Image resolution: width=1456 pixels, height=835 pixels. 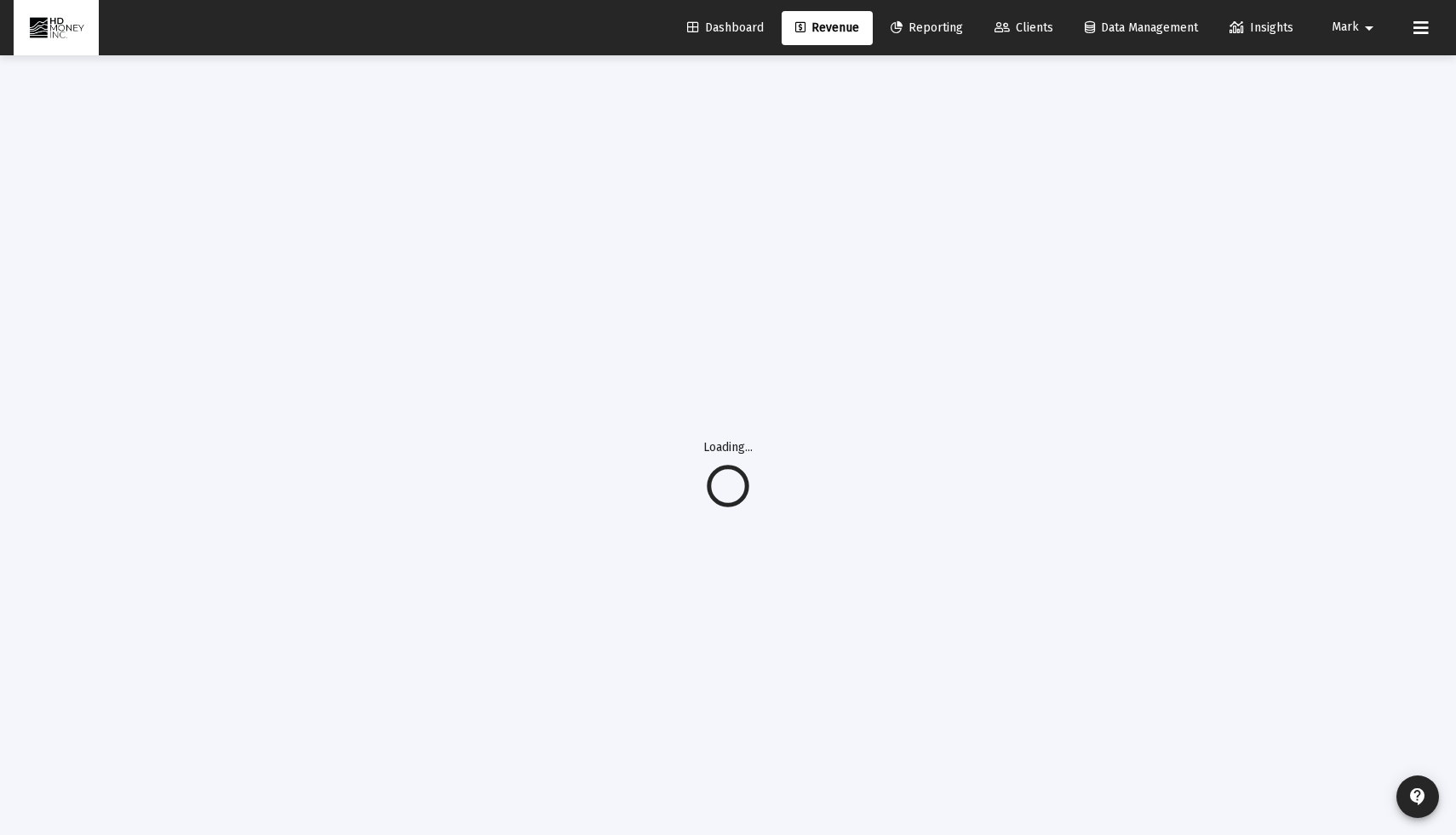 What do you see at coordinates (1024, 27) in the screenshot?
I see `span: Clients` at bounding box center [1024, 27].